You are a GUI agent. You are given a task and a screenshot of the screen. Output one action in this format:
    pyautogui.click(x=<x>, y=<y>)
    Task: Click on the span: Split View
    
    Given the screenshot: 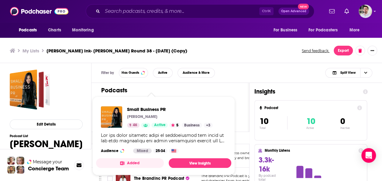 What is the action you would take?
    pyautogui.click(x=348, y=72)
    